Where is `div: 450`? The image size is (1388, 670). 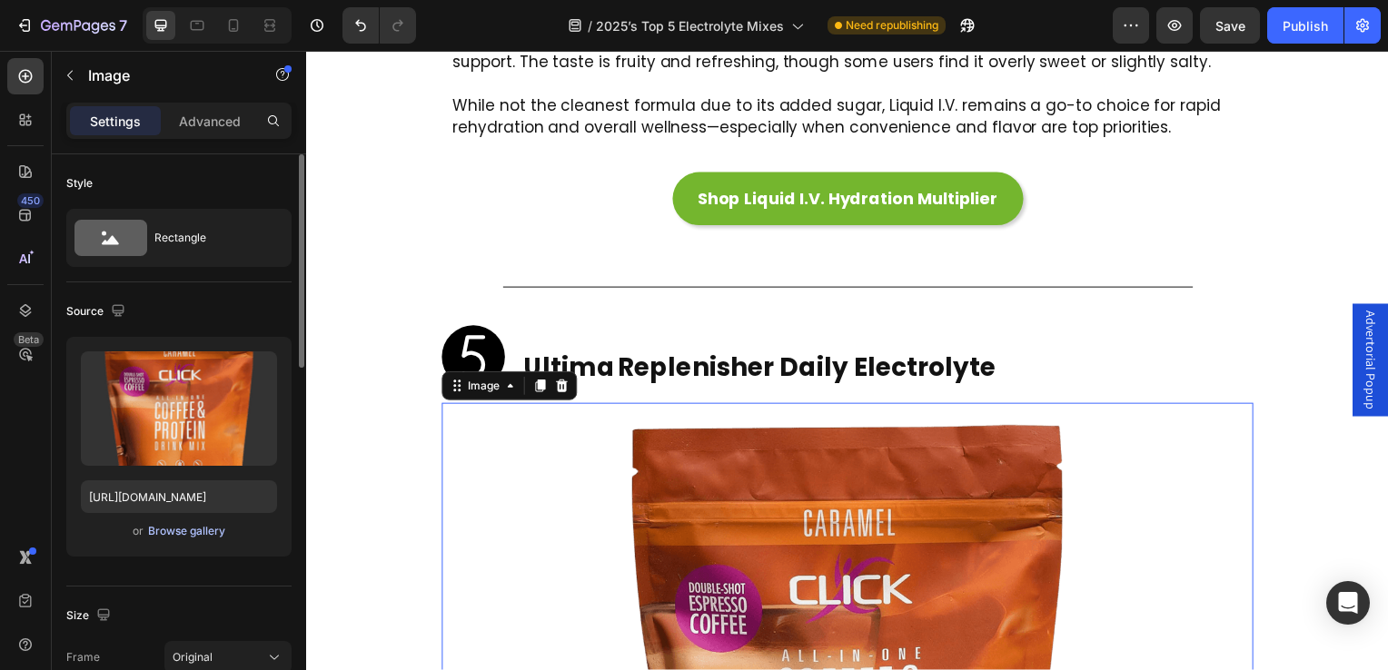
div: 450 is located at coordinates (30, 201).